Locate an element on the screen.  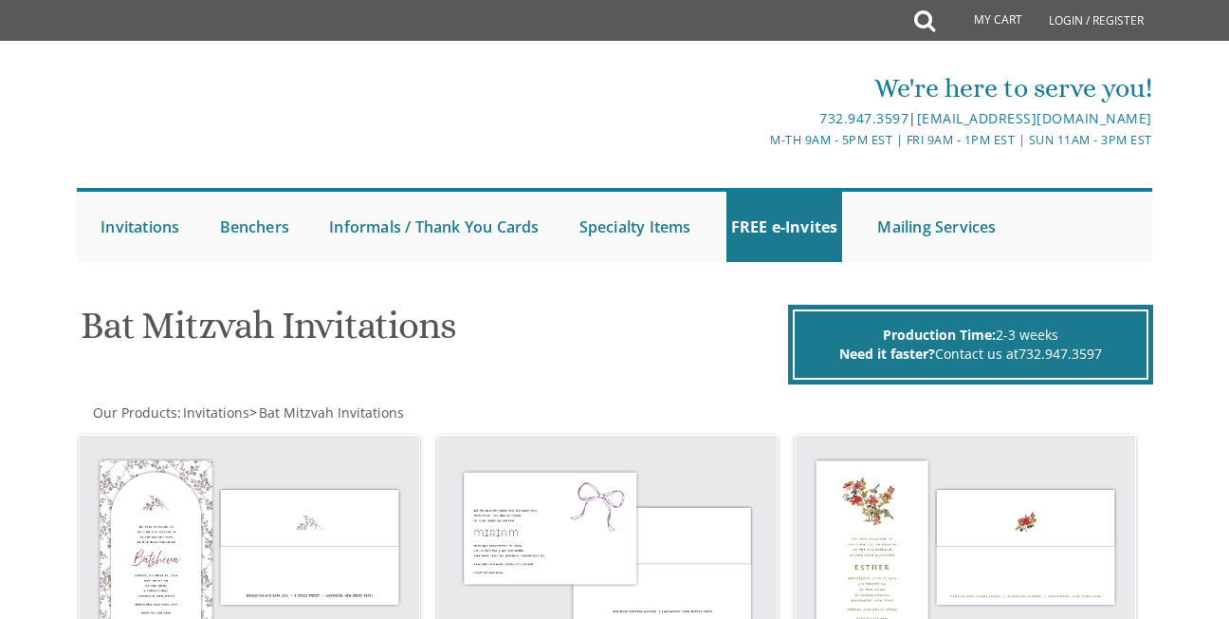
span: Bat Mitzvah Invitations is located at coordinates (331, 412).